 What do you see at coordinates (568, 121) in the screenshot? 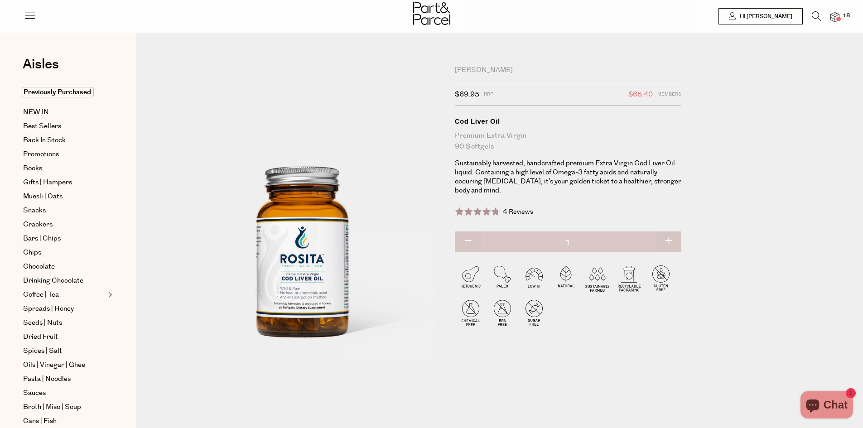
I see `div: Cod Liver Oil` at bounding box center [568, 121].